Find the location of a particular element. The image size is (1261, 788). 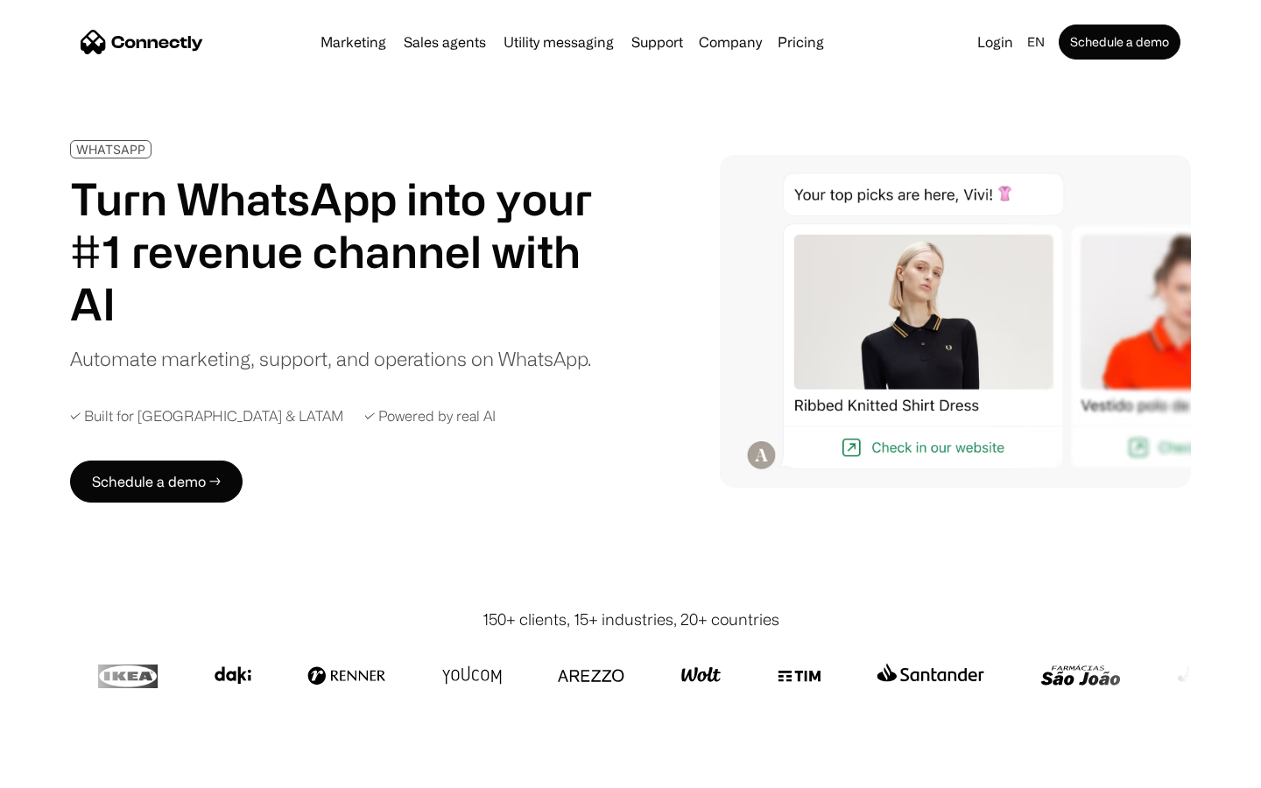

ul: Language list is located at coordinates (70, 770).